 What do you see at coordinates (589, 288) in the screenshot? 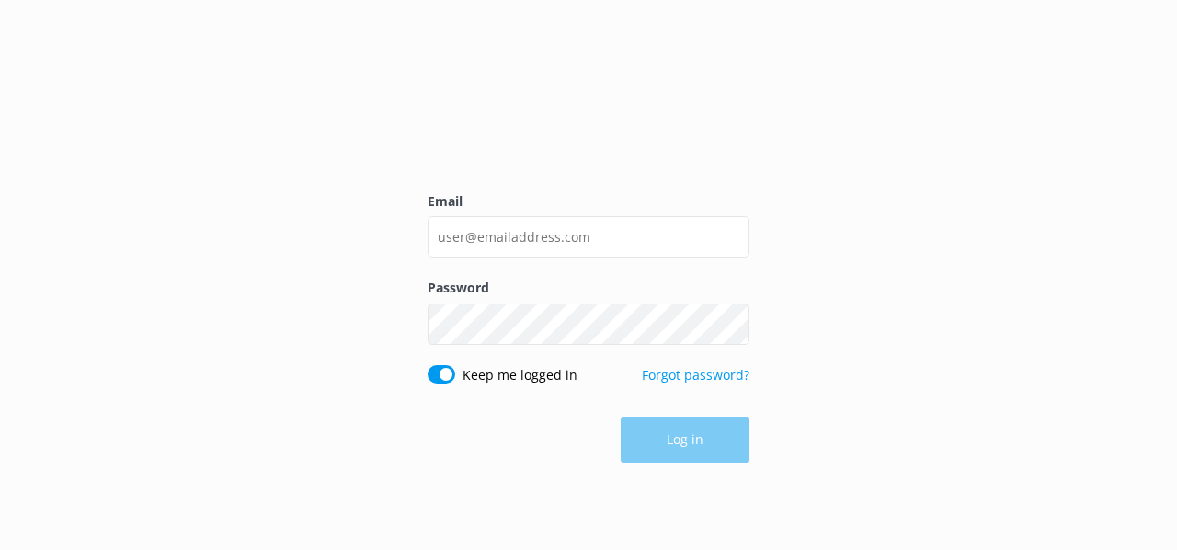
I see `label: Password` at bounding box center [589, 288].